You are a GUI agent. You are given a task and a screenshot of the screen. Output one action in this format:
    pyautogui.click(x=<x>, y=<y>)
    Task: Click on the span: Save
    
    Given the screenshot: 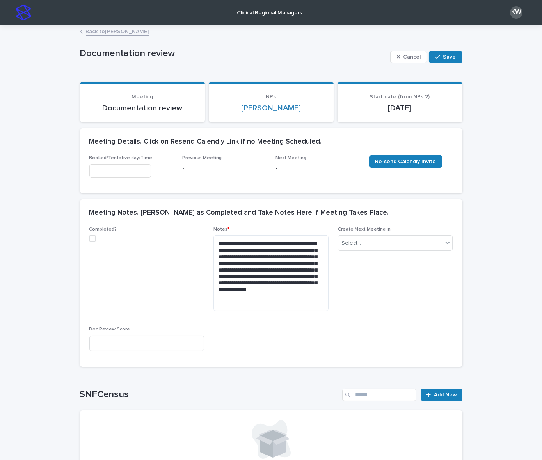 What is the action you would take?
    pyautogui.click(x=449, y=57)
    